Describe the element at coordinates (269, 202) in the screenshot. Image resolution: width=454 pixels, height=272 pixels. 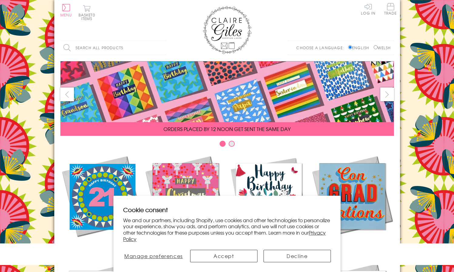
I see `a: Birthdays` at that location.